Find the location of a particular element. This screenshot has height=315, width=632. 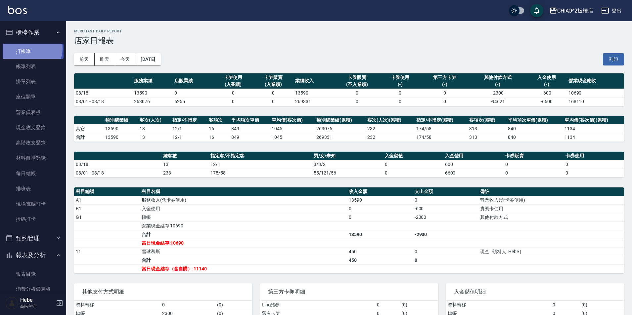

div: (入業績) is located at coordinates (233, 84).